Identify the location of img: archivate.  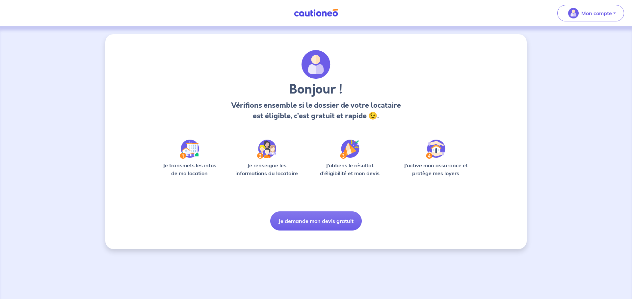
(316, 65).